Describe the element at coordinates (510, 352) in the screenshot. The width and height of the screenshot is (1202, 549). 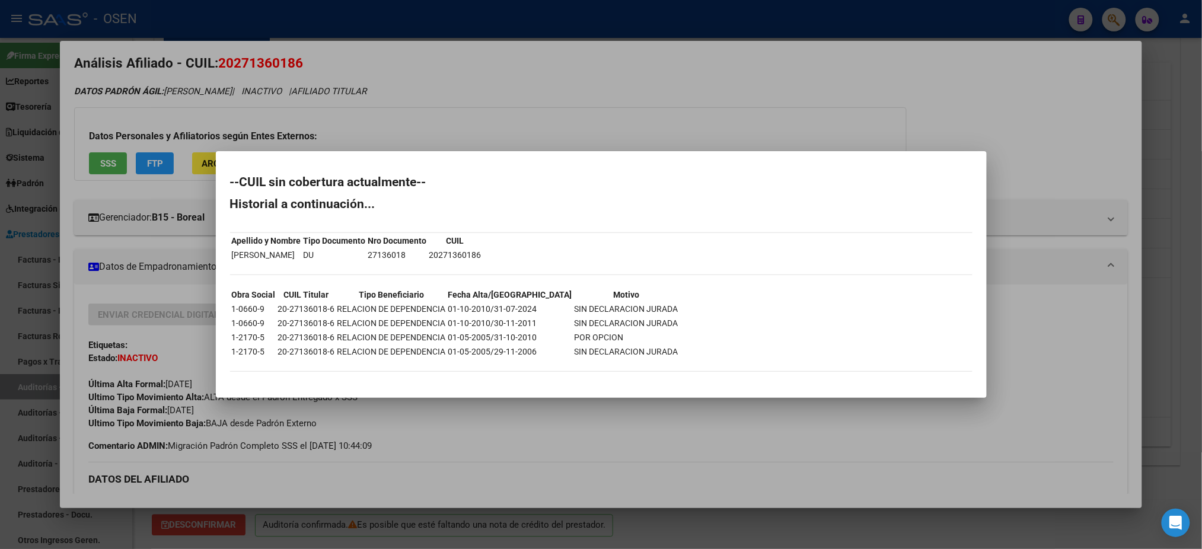
I see `td: 01-05-2005/29-11-2006` at that location.